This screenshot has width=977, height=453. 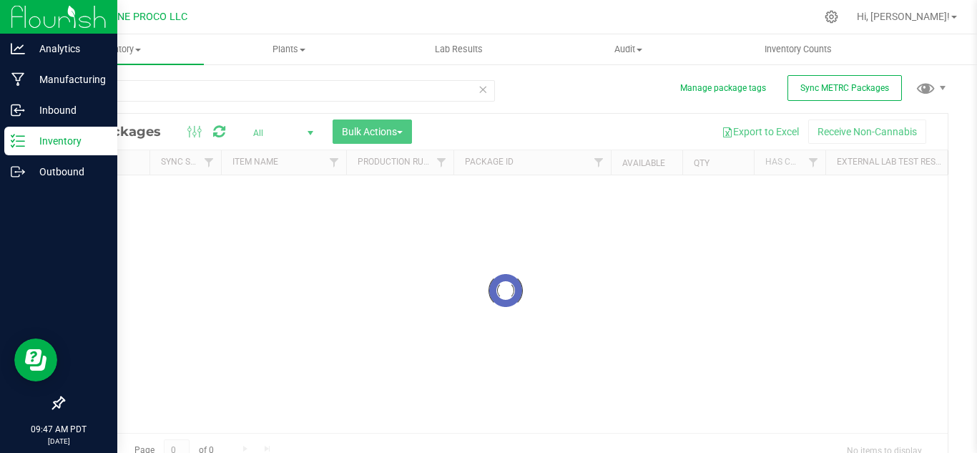 What do you see at coordinates (18, 172) in the screenshot?
I see `inline-svg: Outbound` at bounding box center [18, 172].